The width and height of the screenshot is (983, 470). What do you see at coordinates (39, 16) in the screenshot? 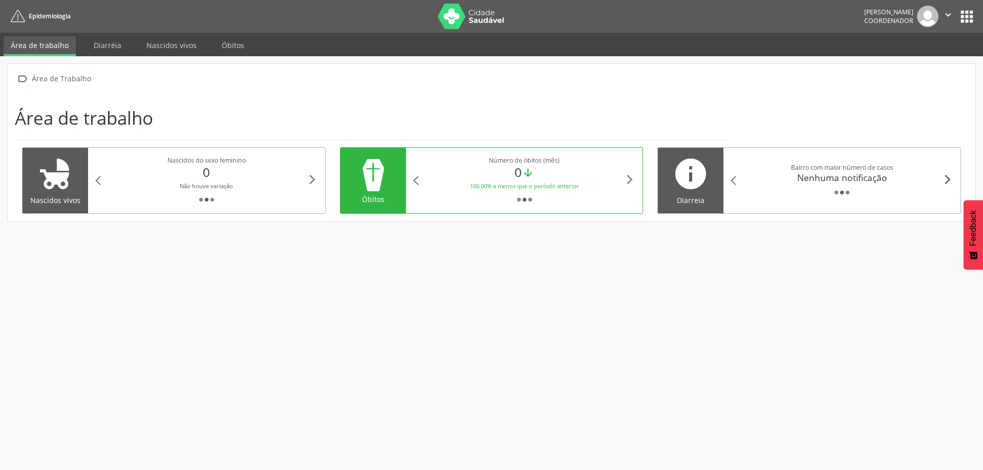
I see `a: Epidemiologia` at bounding box center [39, 16].